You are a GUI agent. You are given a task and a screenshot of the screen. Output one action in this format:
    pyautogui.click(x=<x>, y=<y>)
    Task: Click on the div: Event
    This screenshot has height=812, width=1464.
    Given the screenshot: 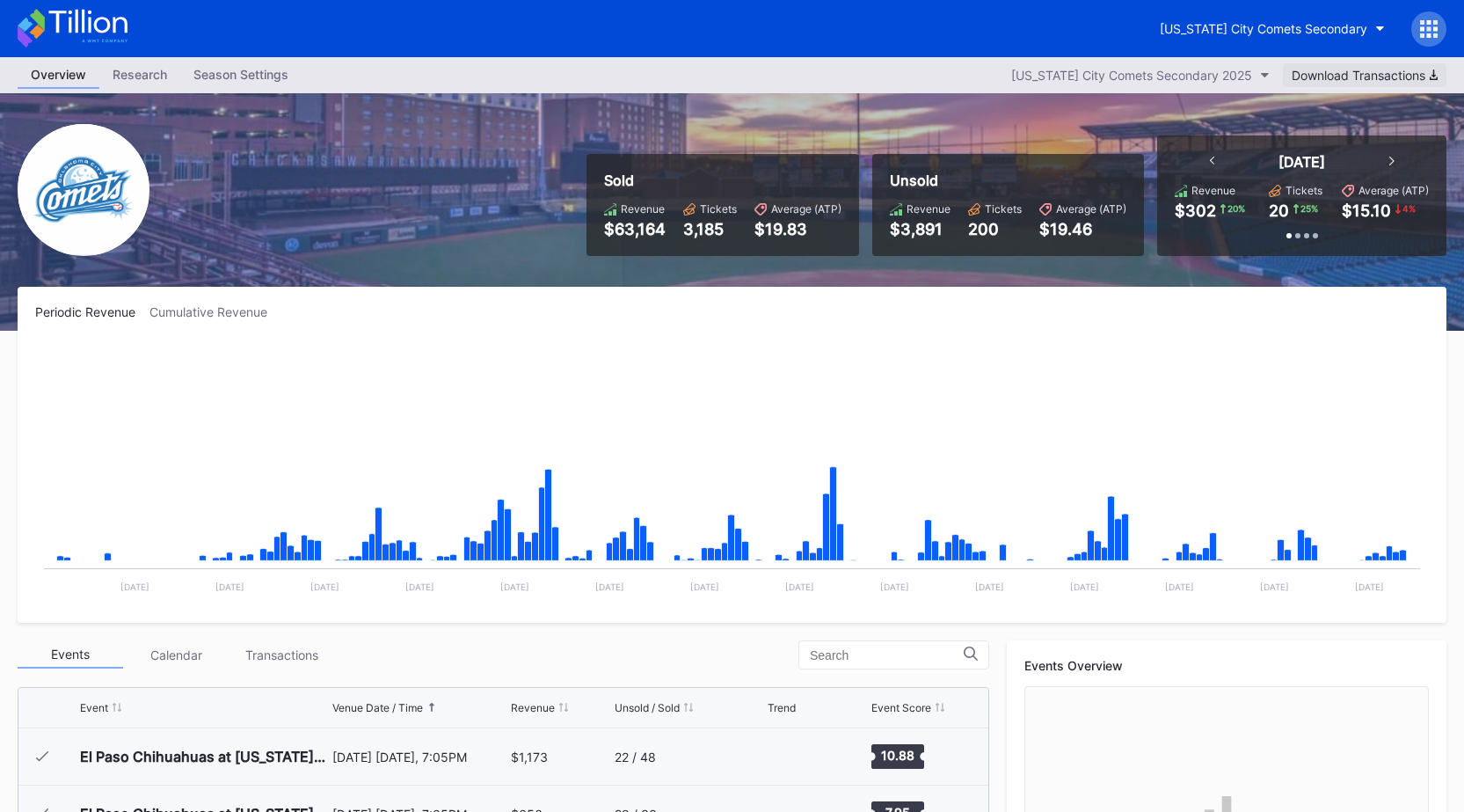 What is the action you would take?
    pyautogui.click(x=94, y=708)
    